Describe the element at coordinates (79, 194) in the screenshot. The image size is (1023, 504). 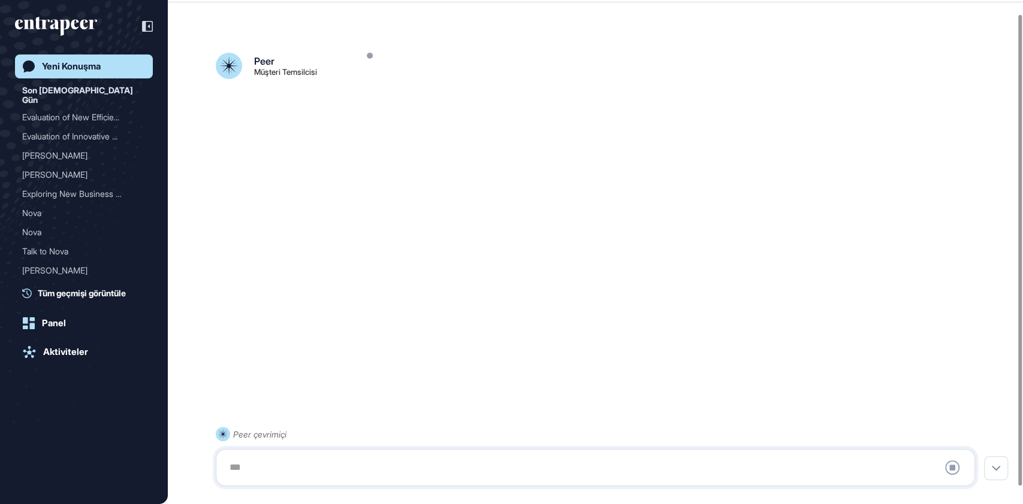
I see `div: Exploring New Business Op...` at that location.